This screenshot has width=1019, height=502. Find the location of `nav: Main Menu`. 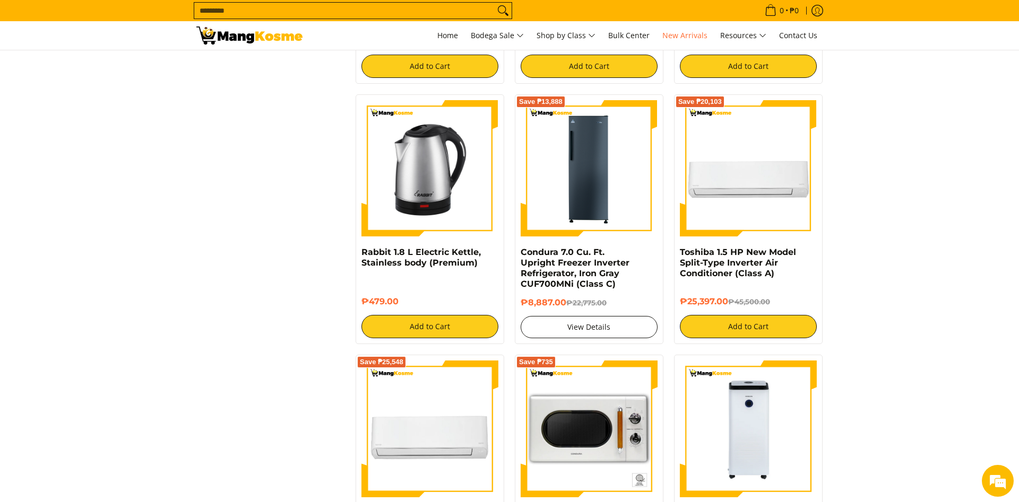

nav: Main Menu is located at coordinates (568, 36).